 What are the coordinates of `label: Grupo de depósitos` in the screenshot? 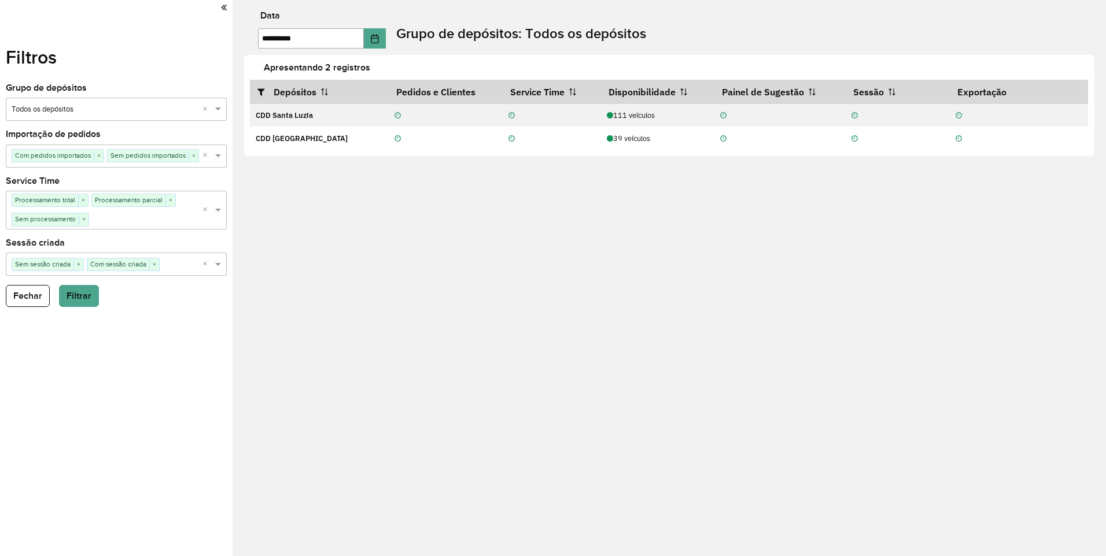 It's located at (46, 88).